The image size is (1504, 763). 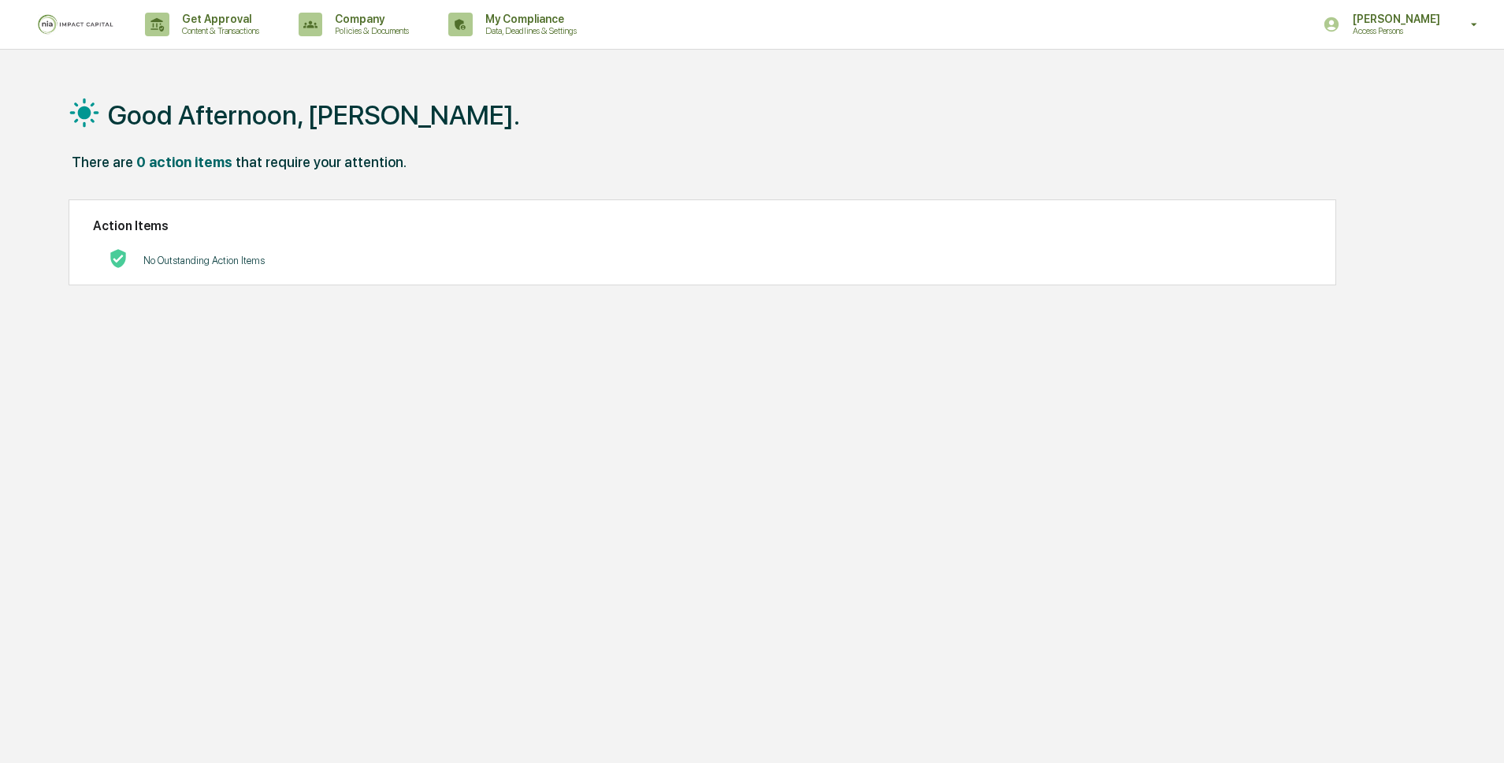 I want to click on p: Policies & Documents, so click(x=370, y=31).